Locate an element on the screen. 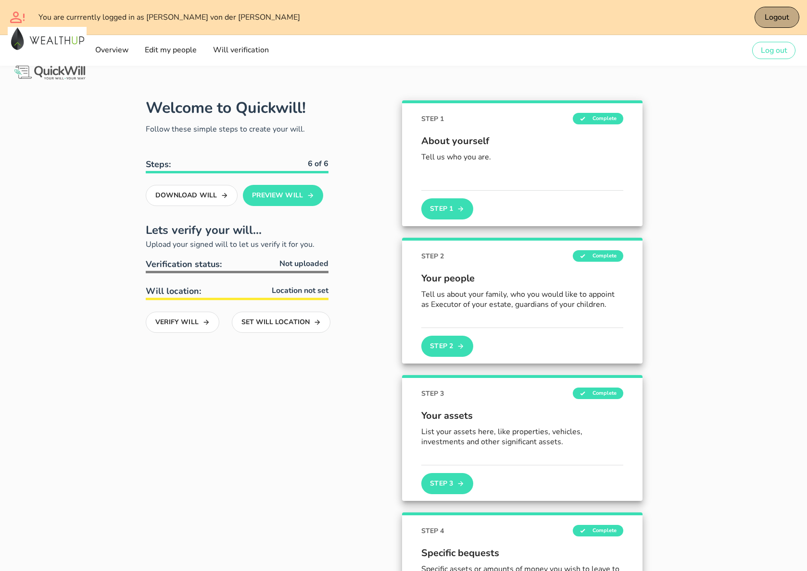  button: Logout is located at coordinates (777, 17).